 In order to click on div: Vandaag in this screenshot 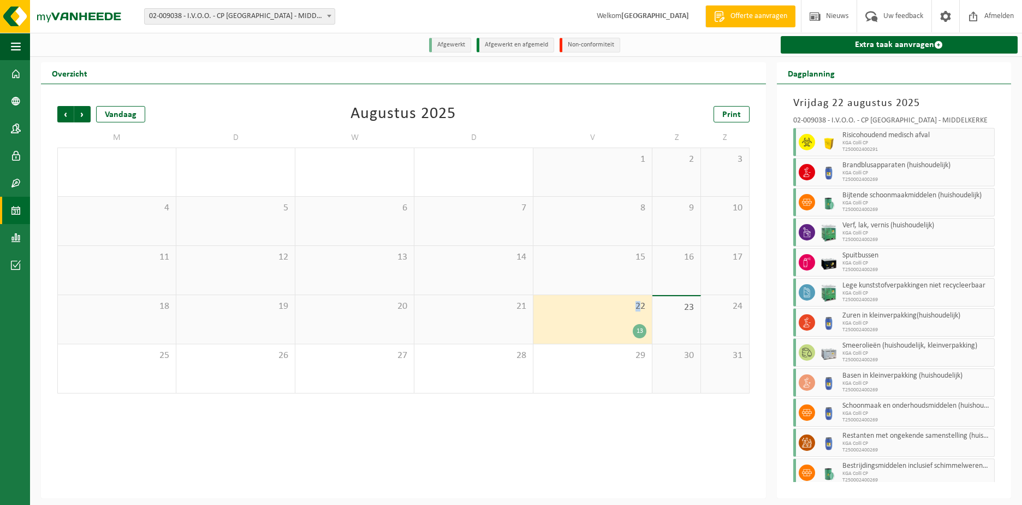, I will do `click(121, 114)`.